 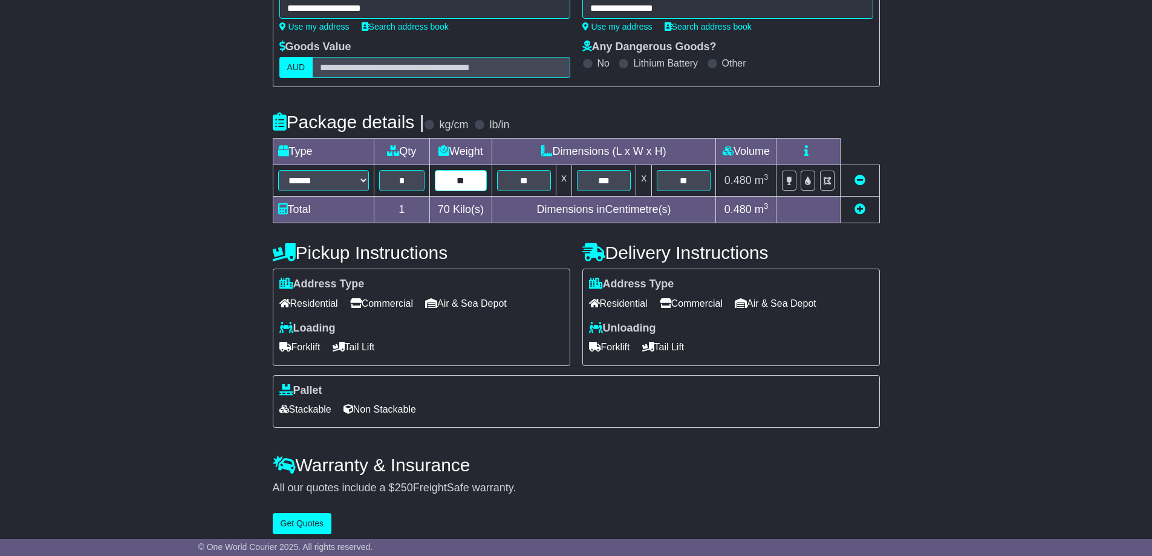 What do you see at coordinates (576, 464) in the screenshot?
I see `h4: Warranty & Insurance` at bounding box center [576, 464].